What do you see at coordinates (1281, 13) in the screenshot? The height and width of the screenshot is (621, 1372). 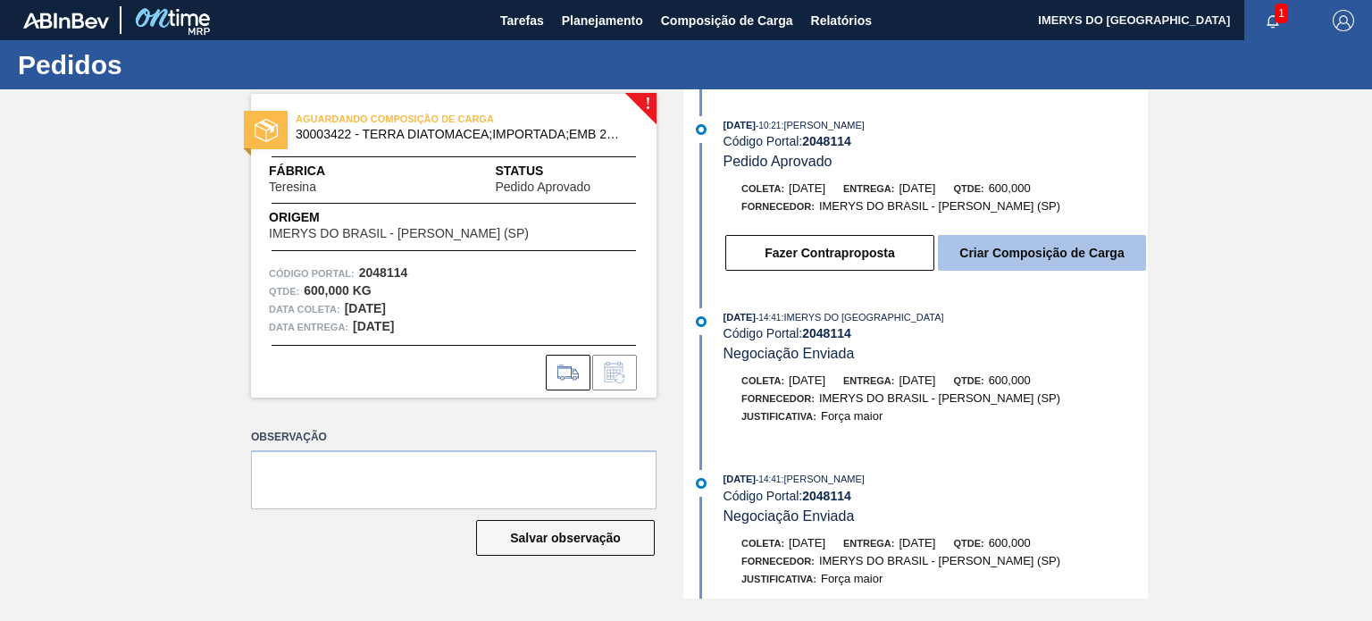 I see `span: 1` at bounding box center [1281, 13].